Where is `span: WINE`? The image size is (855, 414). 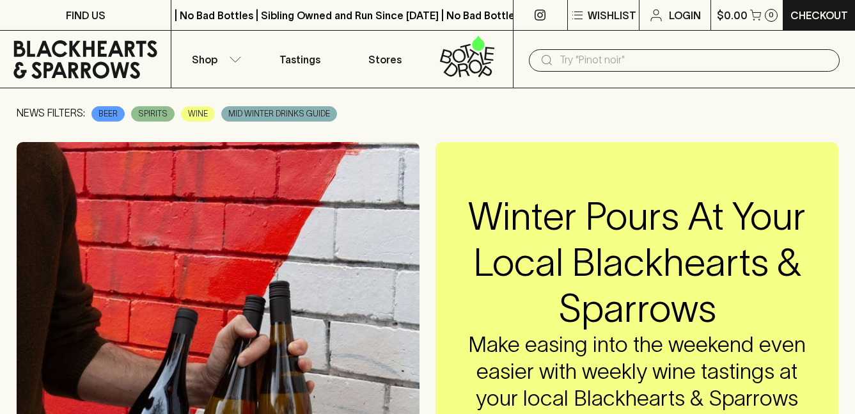
span: WINE is located at coordinates (198, 114).